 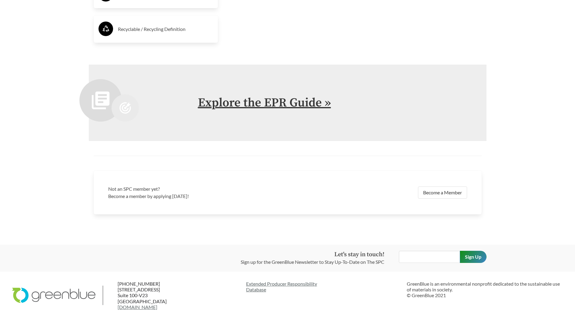 What do you see at coordinates (313, 262) in the screenshot?
I see `p: Sign up for the GreenBlue Newsletter to Stay Up-To-Date on The SPC` at bounding box center [313, 262].